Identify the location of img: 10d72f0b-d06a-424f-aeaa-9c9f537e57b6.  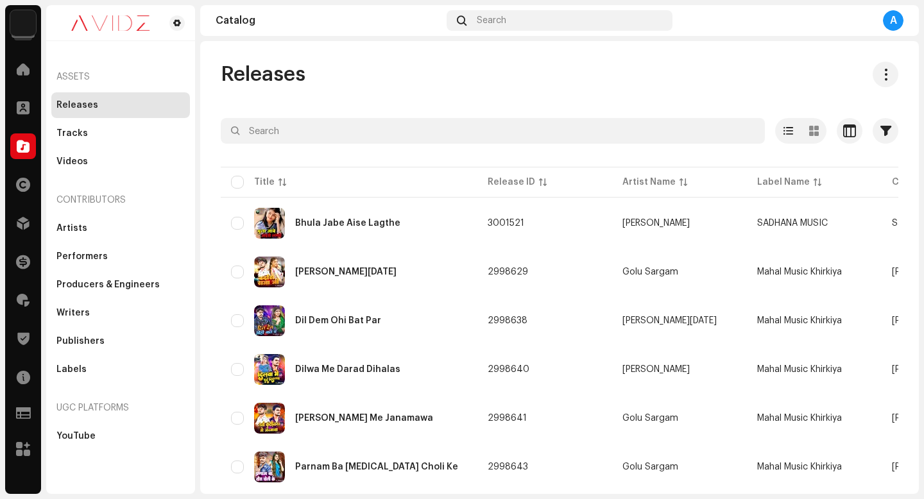
(23, 23).